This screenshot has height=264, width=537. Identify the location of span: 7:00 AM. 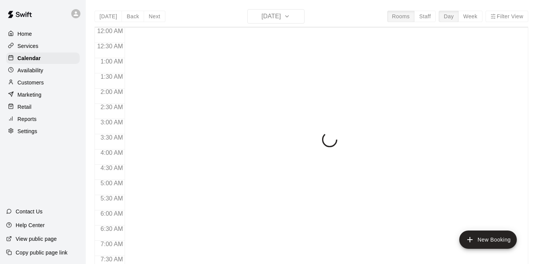
(112, 244).